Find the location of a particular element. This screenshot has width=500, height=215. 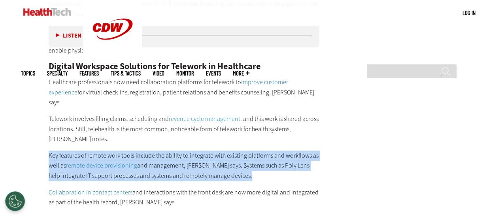

a: Collaboration in contact centers is located at coordinates (90, 192).